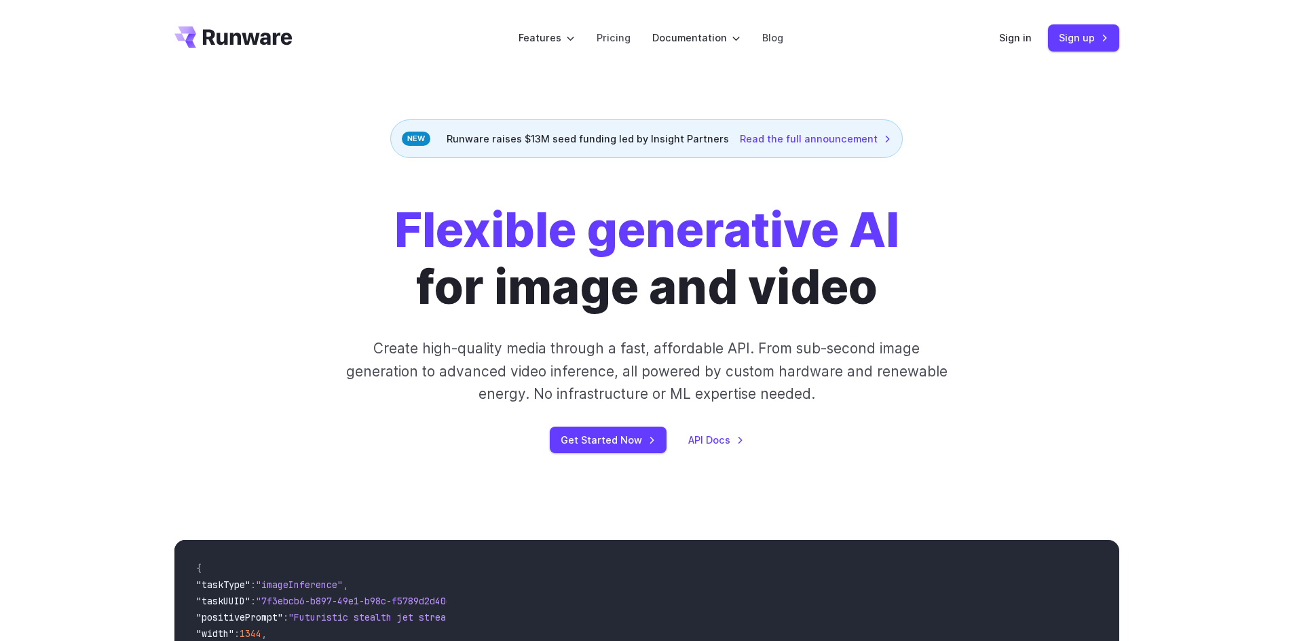 The width and height of the screenshot is (1293, 641). Describe the element at coordinates (772, 37) in the screenshot. I see `a: Blog` at that location.